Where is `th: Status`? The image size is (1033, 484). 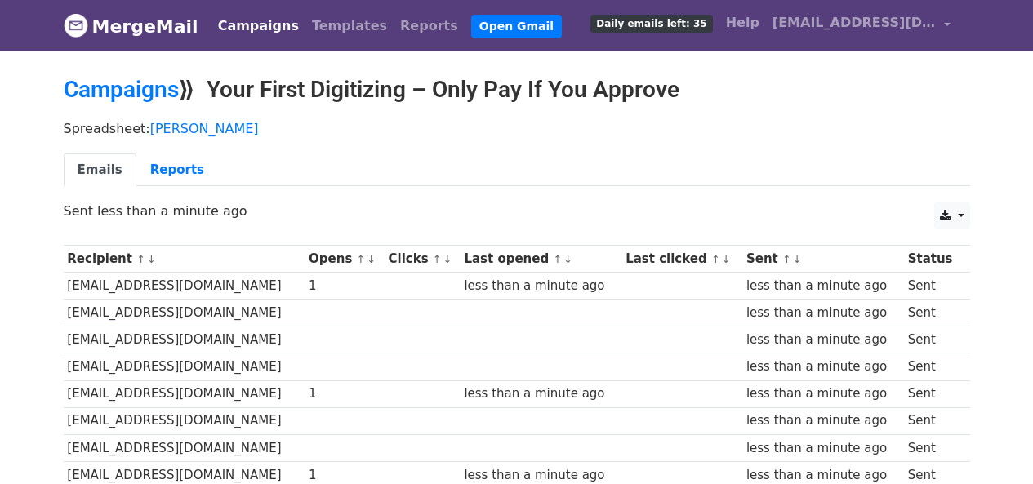
th: Status is located at coordinates (932, 259).